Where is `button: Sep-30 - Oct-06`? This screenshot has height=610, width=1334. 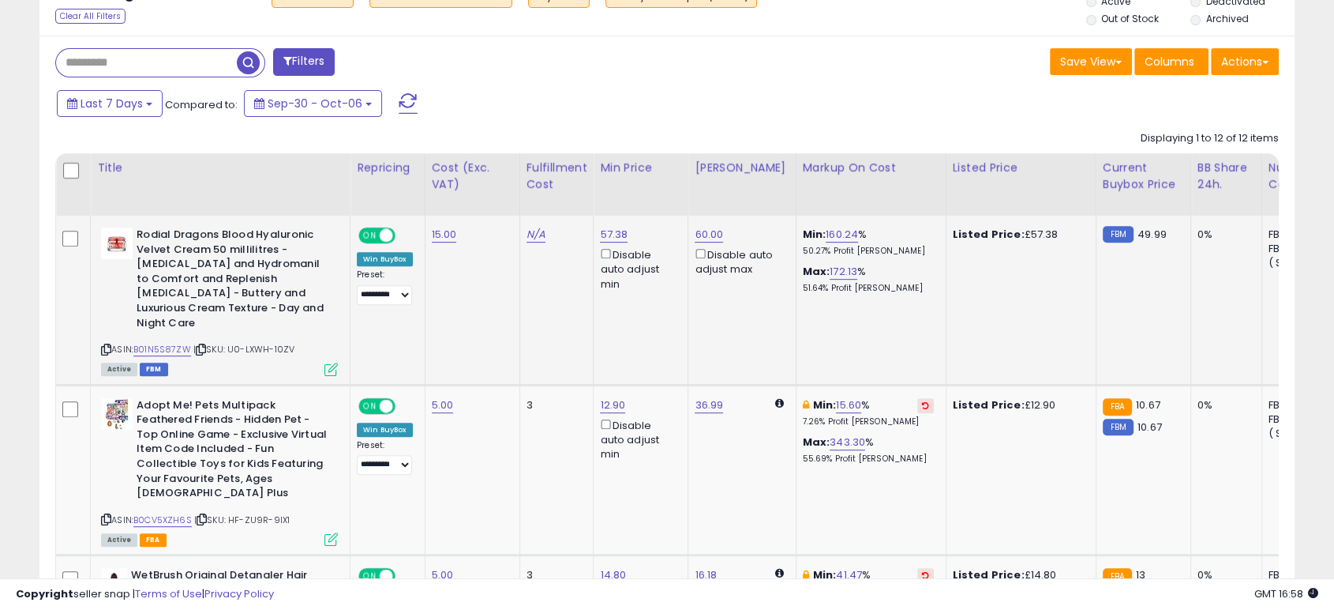
button: Sep-30 - Oct-06 is located at coordinates (313, 103).